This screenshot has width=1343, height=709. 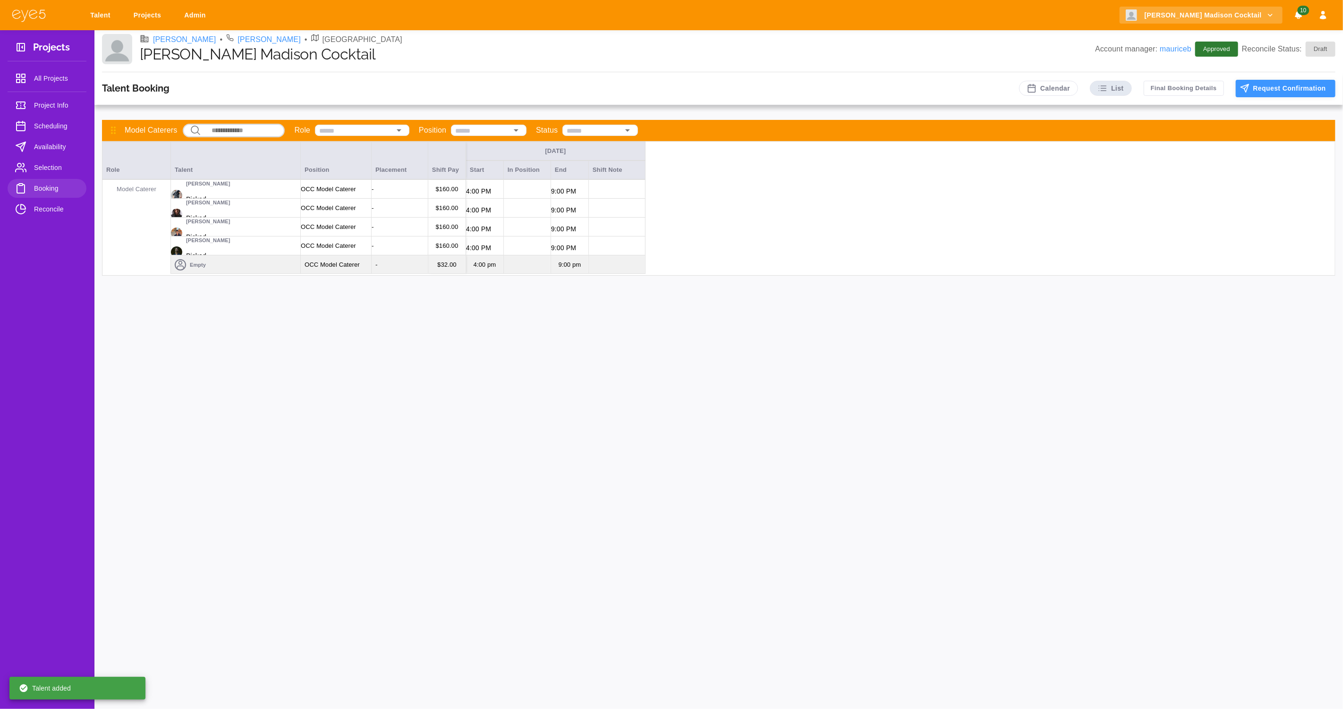 What do you see at coordinates (1048, 88) in the screenshot?
I see `button: Calendar` at bounding box center [1048, 88].